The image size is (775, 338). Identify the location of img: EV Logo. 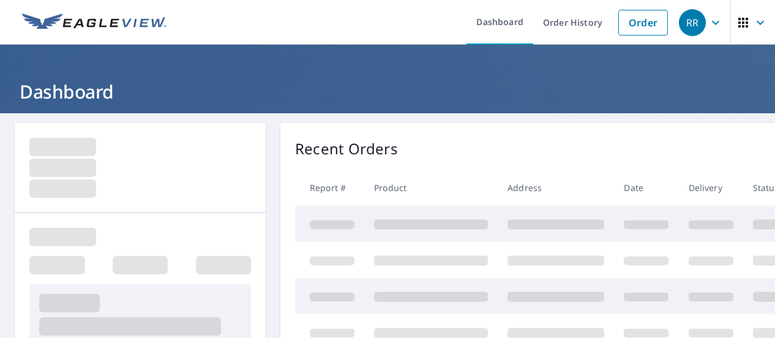
(94, 23).